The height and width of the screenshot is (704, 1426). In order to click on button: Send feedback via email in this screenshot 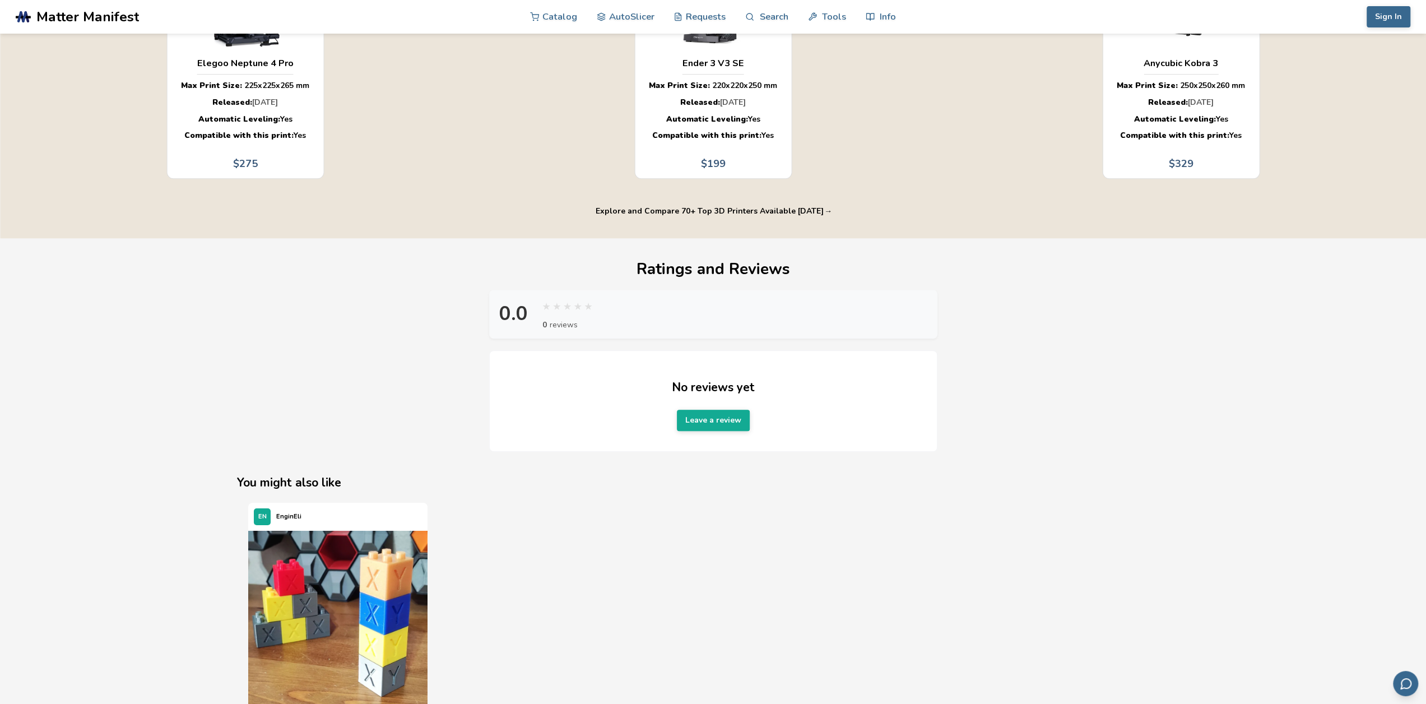, I will do `click(1405, 683)`.